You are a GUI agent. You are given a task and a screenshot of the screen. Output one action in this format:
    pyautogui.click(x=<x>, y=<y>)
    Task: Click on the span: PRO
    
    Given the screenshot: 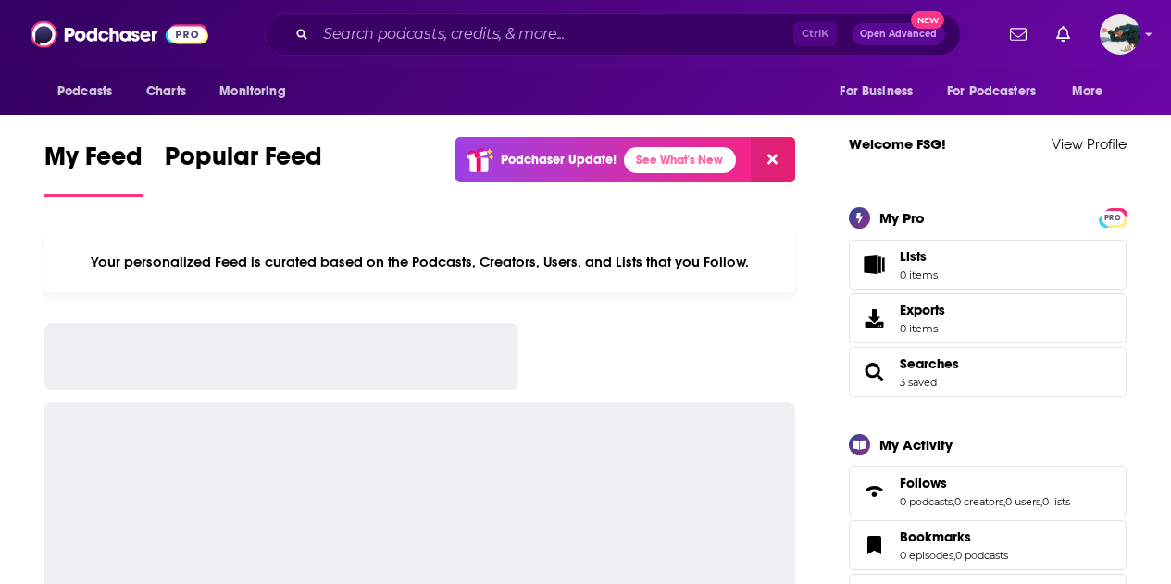 What is the action you would take?
    pyautogui.click(x=1113, y=218)
    